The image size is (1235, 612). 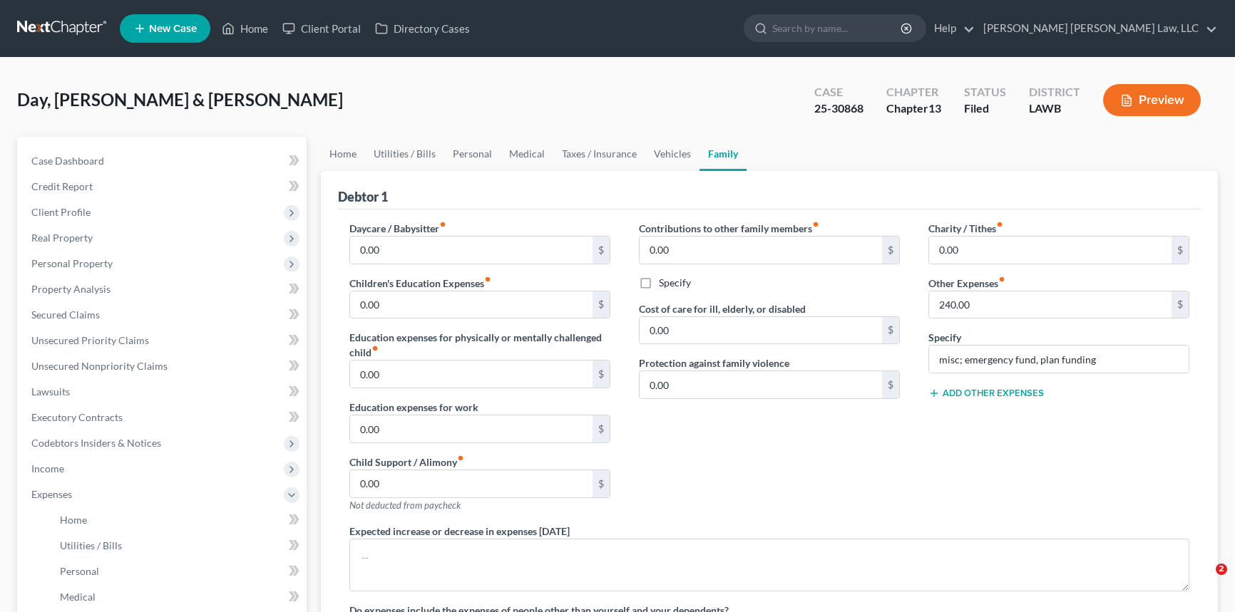 I want to click on label: Cost of care for ill, elderly, or disabled, so click(x=722, y=309).